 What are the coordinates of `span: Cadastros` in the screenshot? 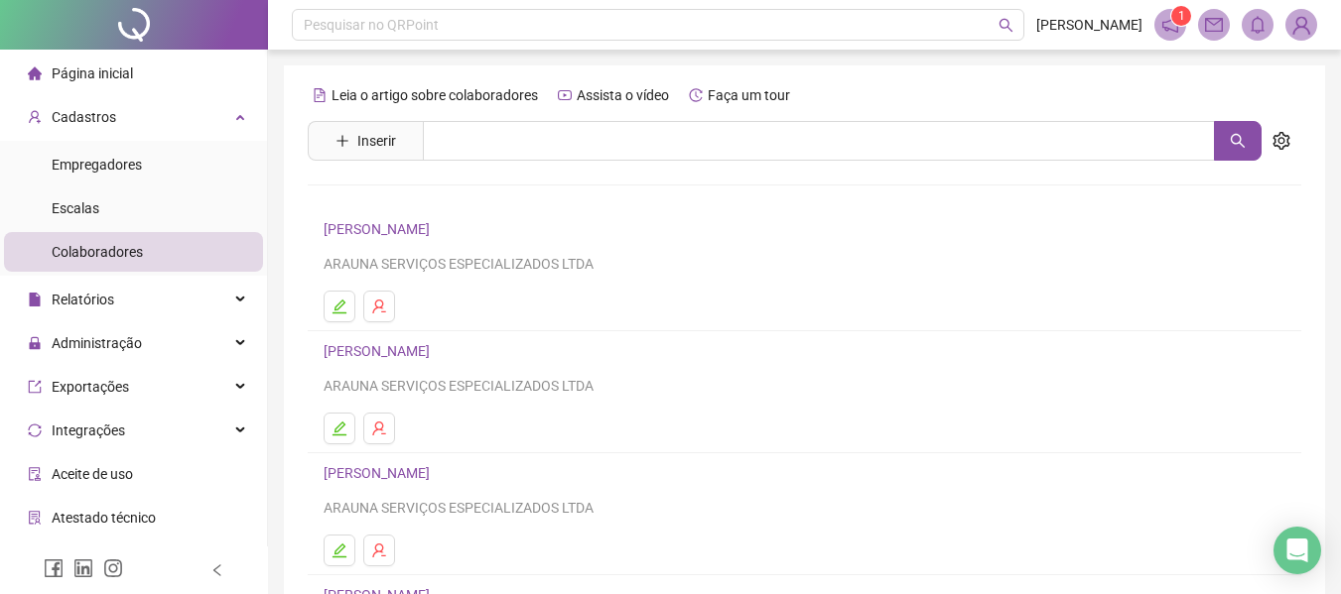 It's located at (83, 117).